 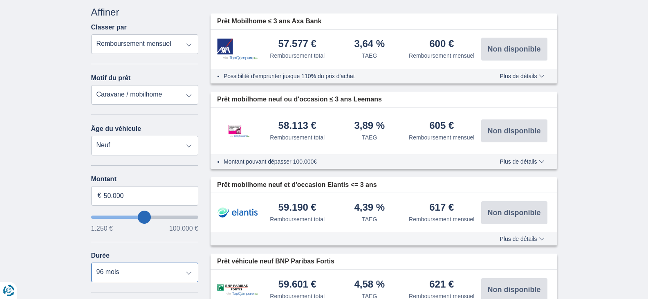 What do you see at coordinates (297, 126) in the screenshot?
I see `div: 58.113 €` at bounding box center [297, 126].